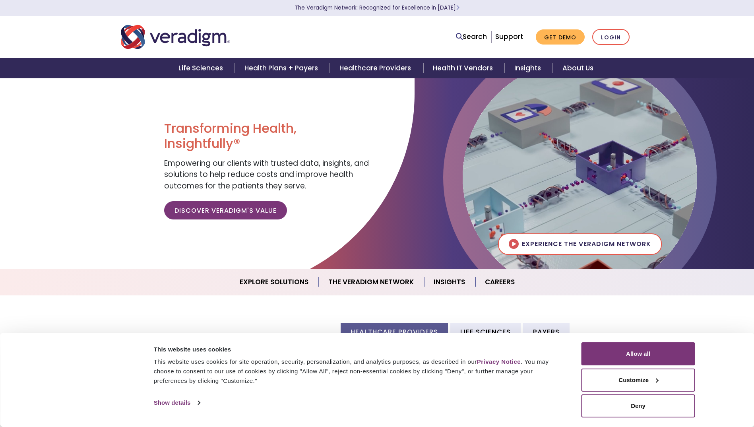 This screenshot has height=427, width=754. What do you see at coordinates (177, 403) in the screenshot?
I see `a: Show details` at bounding box center [177, 403].